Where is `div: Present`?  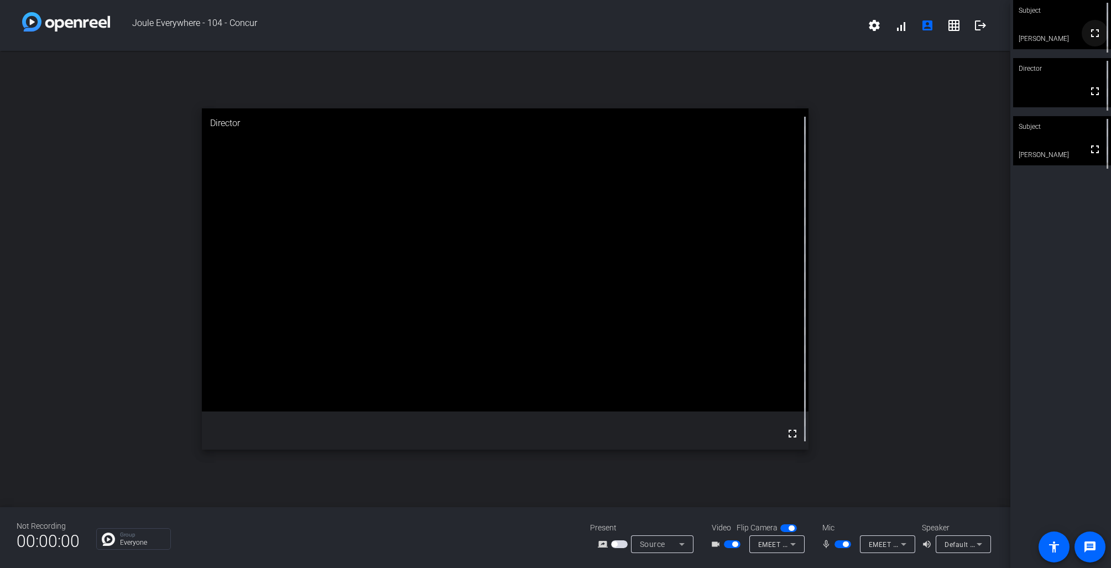 div: Present is located at coordinates (645, 528).